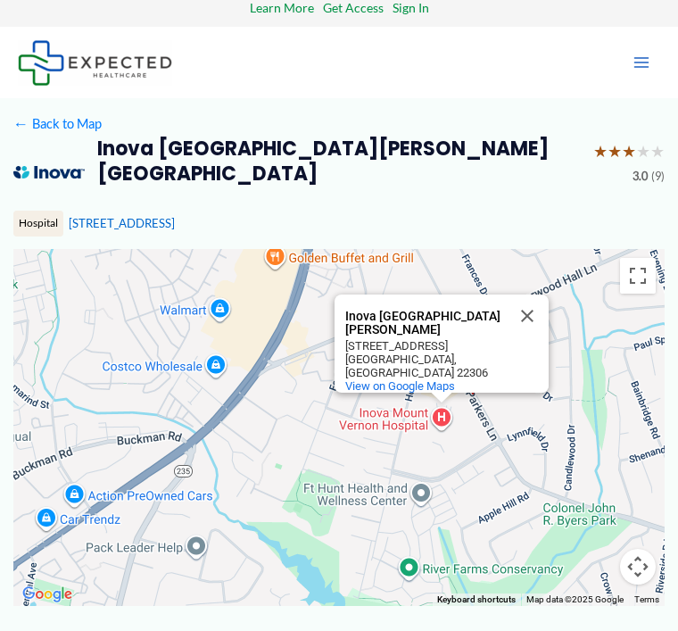 Image resolution: width=678 pixels, height=631 pixels. Describe the element at coordinates (575, 599) in the screenshot. I see `span: Map data ©2025 Google` at that location.